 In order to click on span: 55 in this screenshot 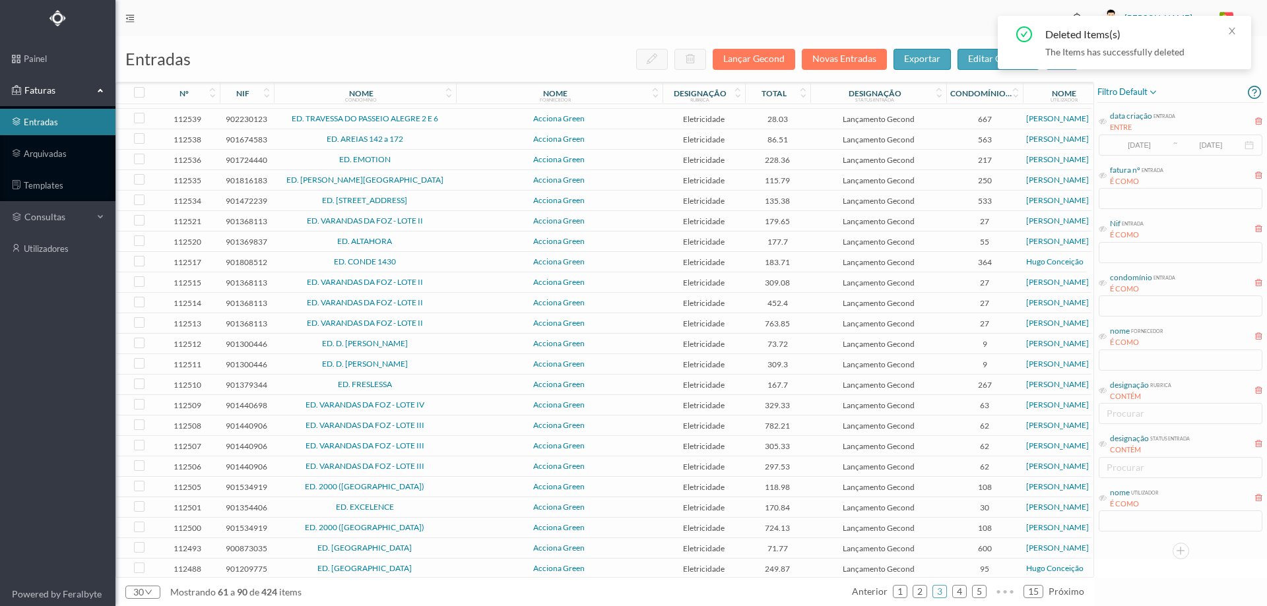, I will do `click(984, 242)`.